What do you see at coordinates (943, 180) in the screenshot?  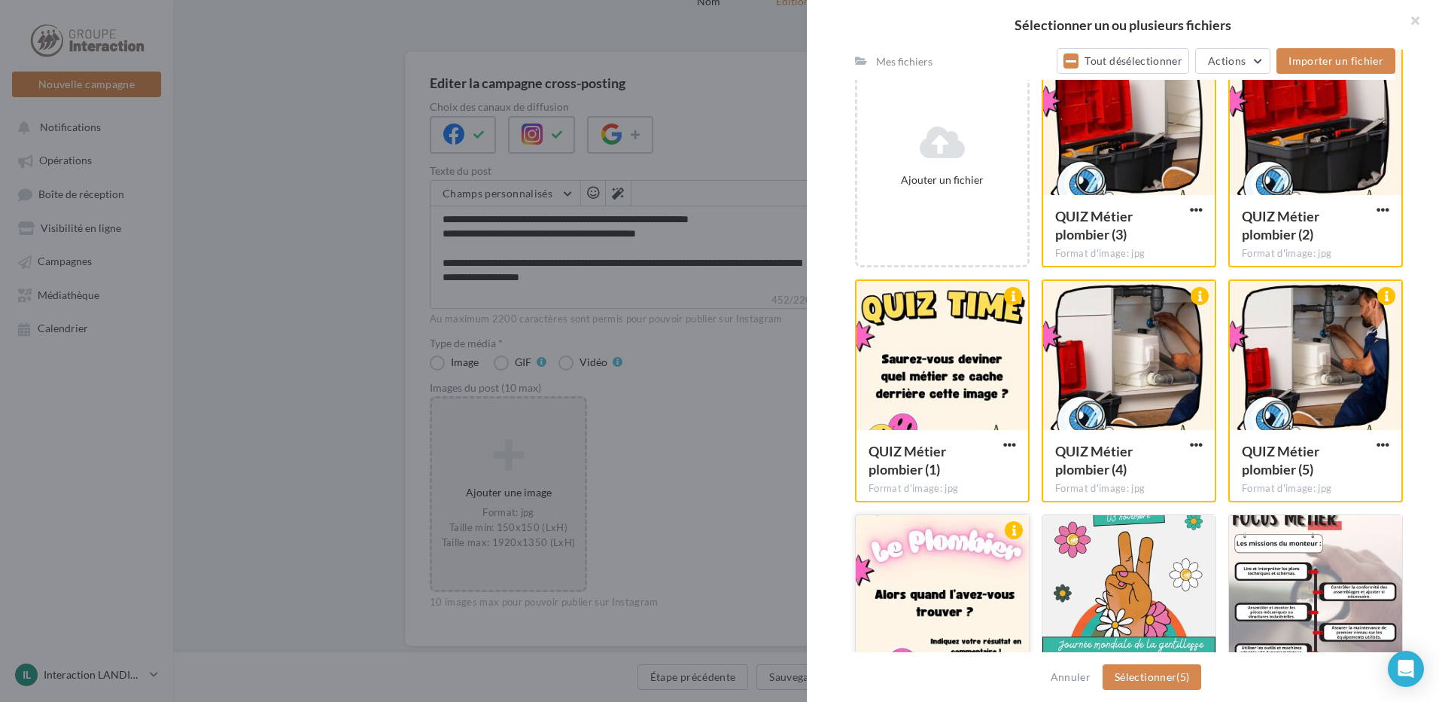 I see `div: Ajouter un fichier` at bounding box center [943, 180].